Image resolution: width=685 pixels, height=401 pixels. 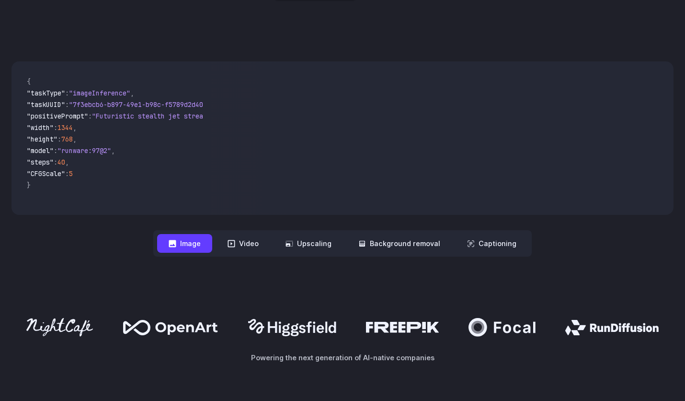 What do you see at coordinates (100, 93) in the screenshot?
I see `span: "imageInference"` at bounding box center [100, 93].